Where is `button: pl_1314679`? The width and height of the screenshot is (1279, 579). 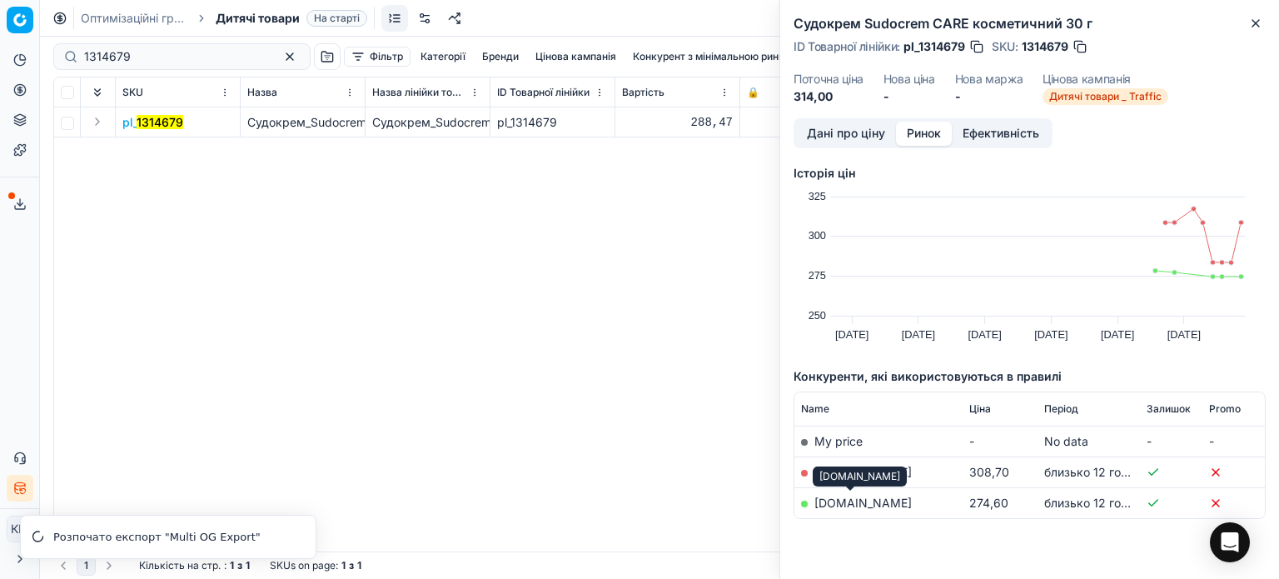 button: pl_1314679 is located at coordinates (152, 122).